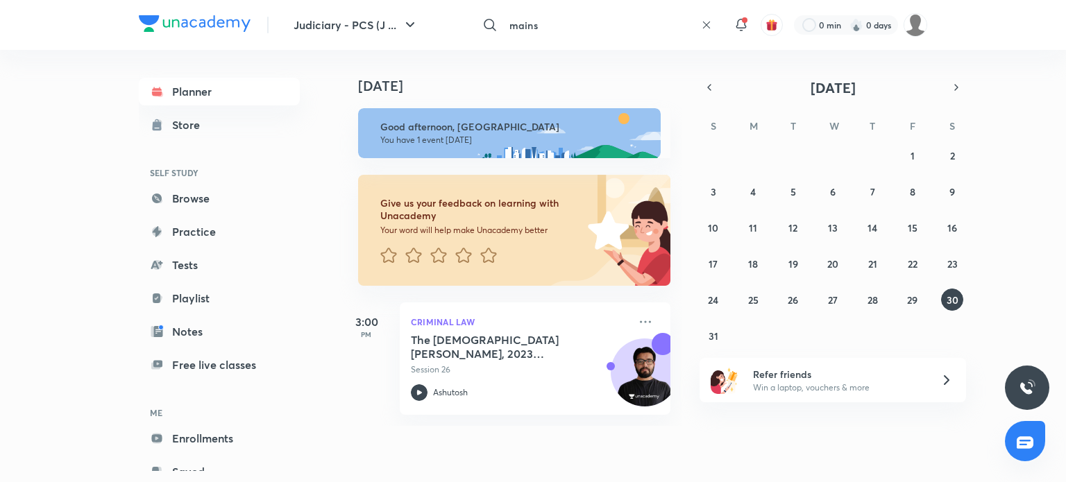 This screenshot has height=482, width=1066. I want to click on a: Free live classes, so click(219, 365).